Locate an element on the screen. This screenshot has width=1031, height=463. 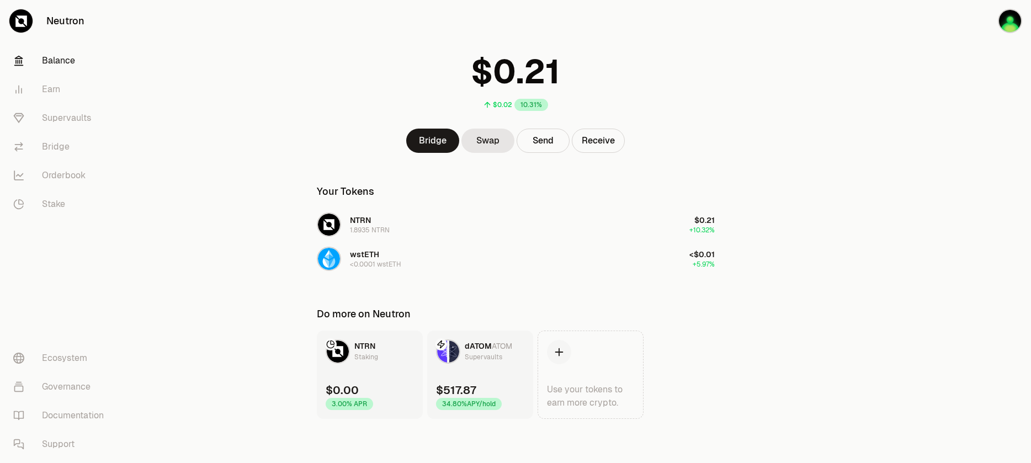
a: dATOM LogoATOM LogodATOMATOMSupervaults$517.8734.80%APY/hold is located at coordinates (480, 375).